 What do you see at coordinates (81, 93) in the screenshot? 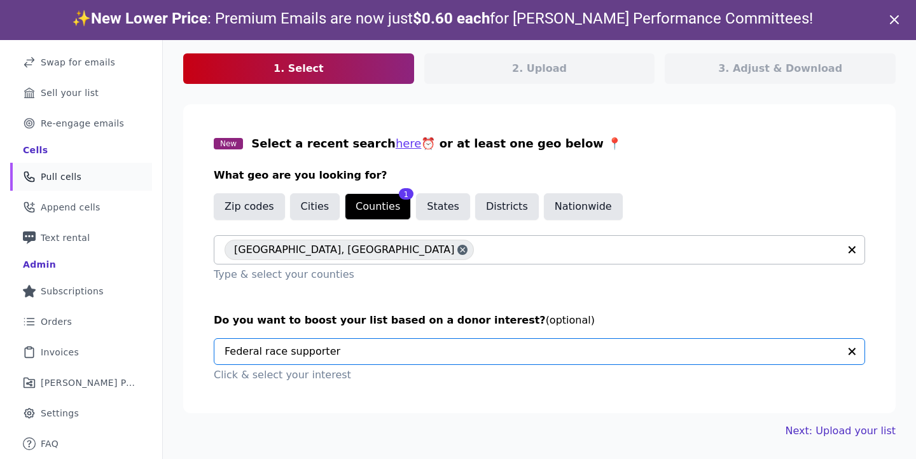
I see `a: Sell your list` at bounding box center [81, 93].